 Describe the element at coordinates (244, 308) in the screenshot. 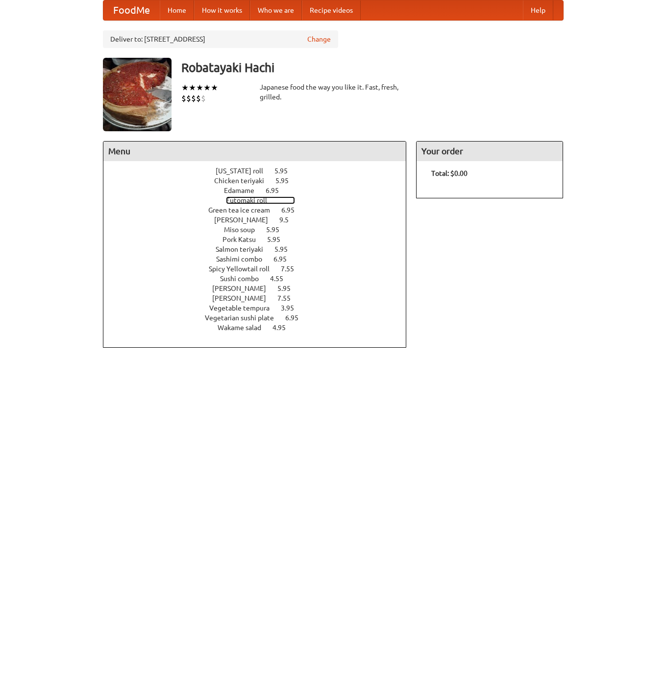

I see `span: Vegetable tempura` at that location.